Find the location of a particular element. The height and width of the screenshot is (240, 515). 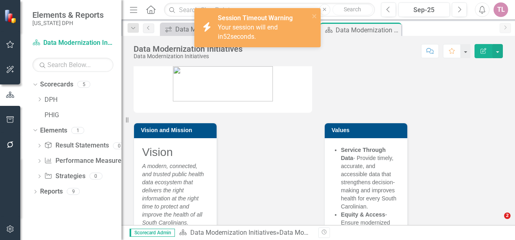

em: A modern, connected, and trusted public health data ecosystem that delivers the right information... is located at coordinates (173, 195).